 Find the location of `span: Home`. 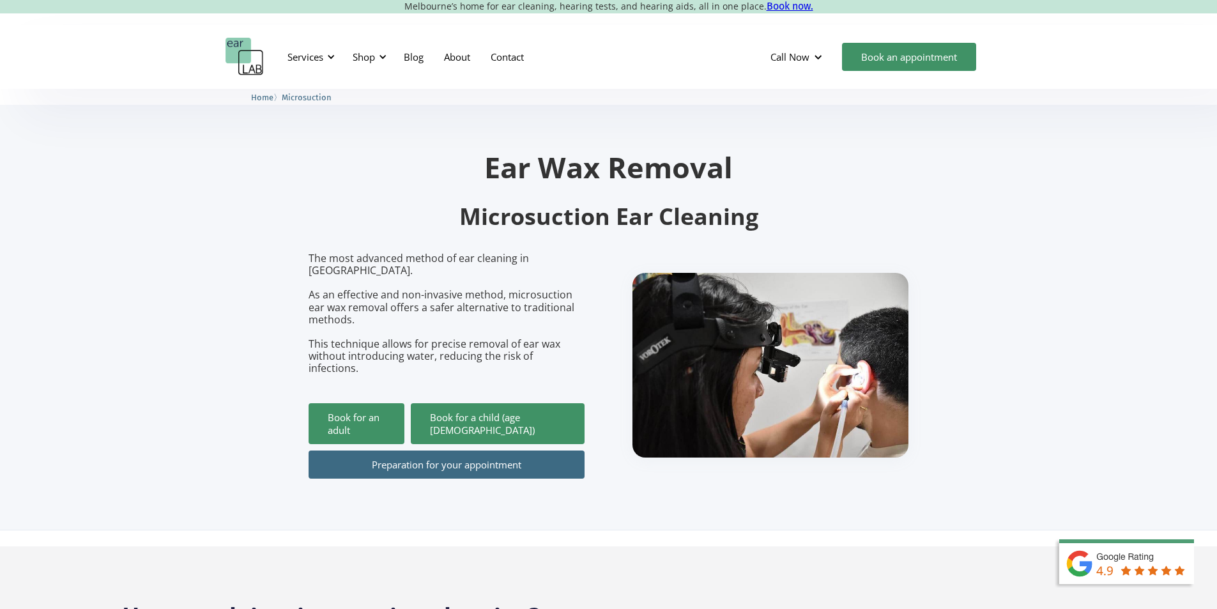

span: Home is located at coordinates (262, 97).